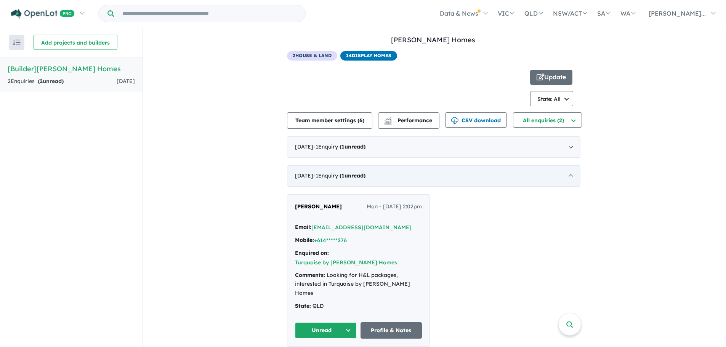 The height and width of the screenshot is (347, 726). What do you see at coordinates (210, 13) in the screenshot?
I see `input: Try estate name, suburb, builder or developer` at bounding box center [210, 13].